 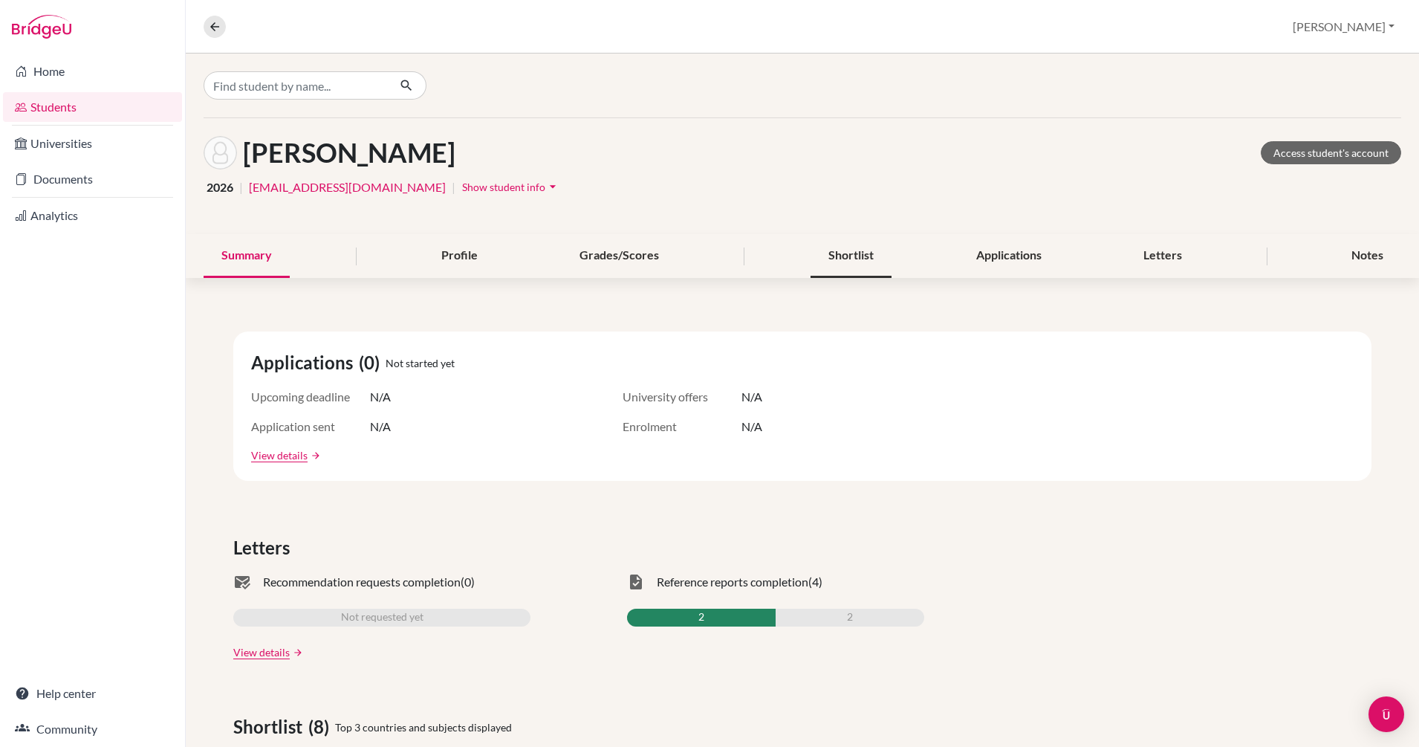 What do you see at coordinates (459, 256) in the screenshot?
I see `div: Profile` at bounding box center [459, 256].